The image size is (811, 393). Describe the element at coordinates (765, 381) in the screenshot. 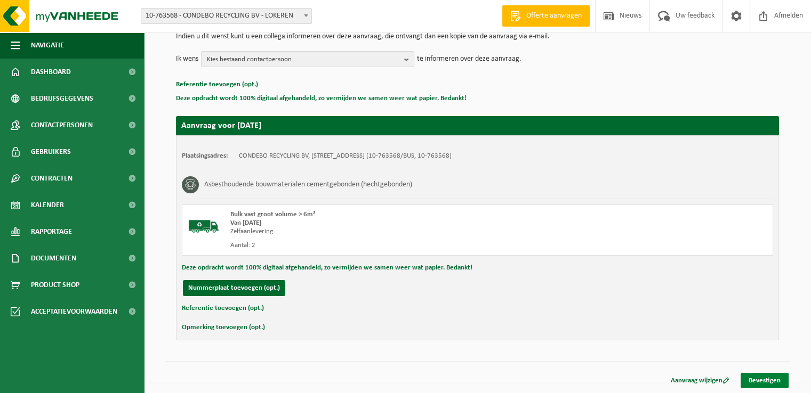

I see `a: Bevestigen` at that location.